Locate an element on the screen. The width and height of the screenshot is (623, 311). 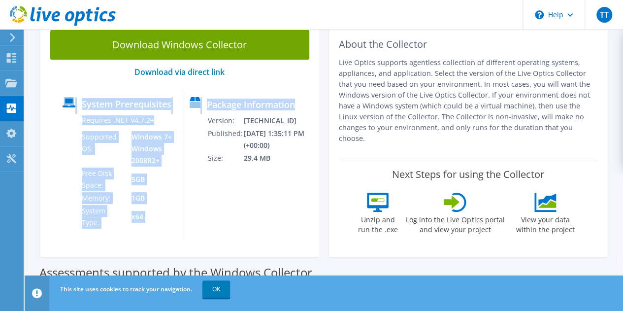
a: Download Windows Collector is located at coordinates (180, 45).